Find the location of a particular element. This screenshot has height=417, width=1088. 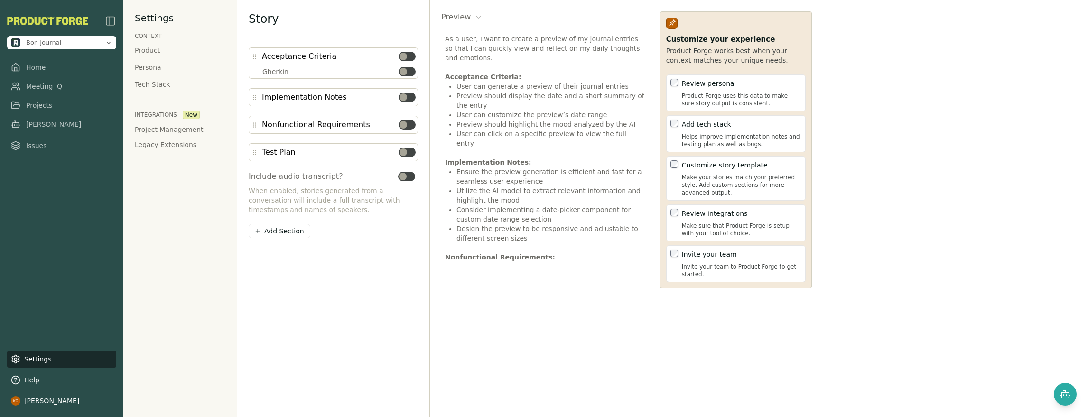

li: Ensure the preview generation is efficient and fast for a seamless user experience is located at coordinates (550, 177).